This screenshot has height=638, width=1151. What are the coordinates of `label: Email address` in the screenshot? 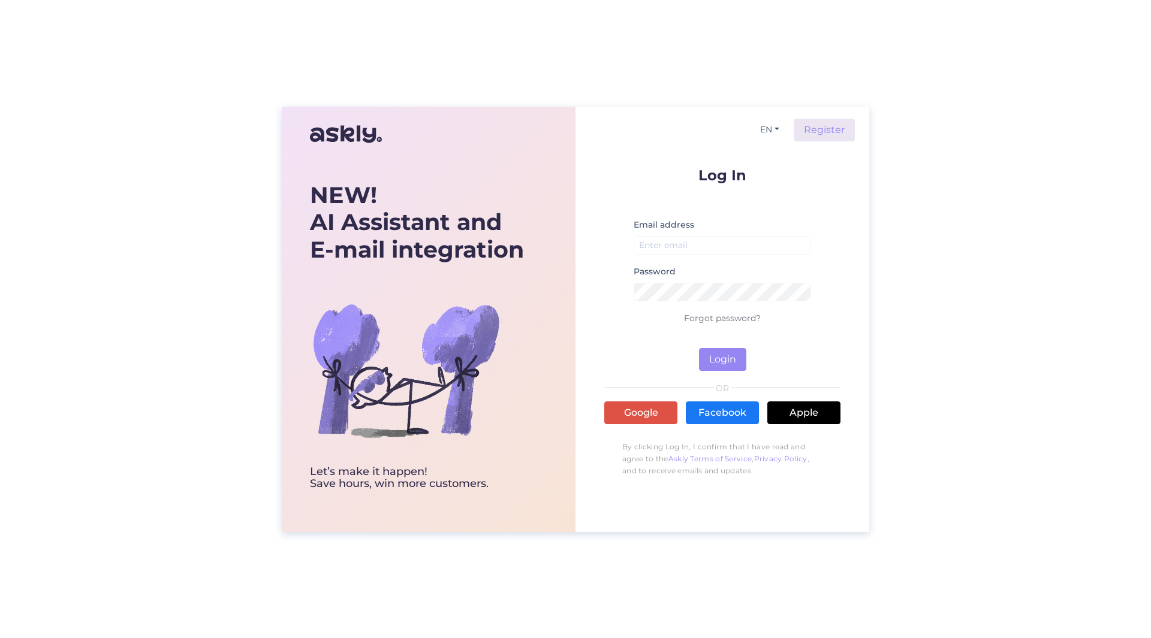 It's located at (664, 225).